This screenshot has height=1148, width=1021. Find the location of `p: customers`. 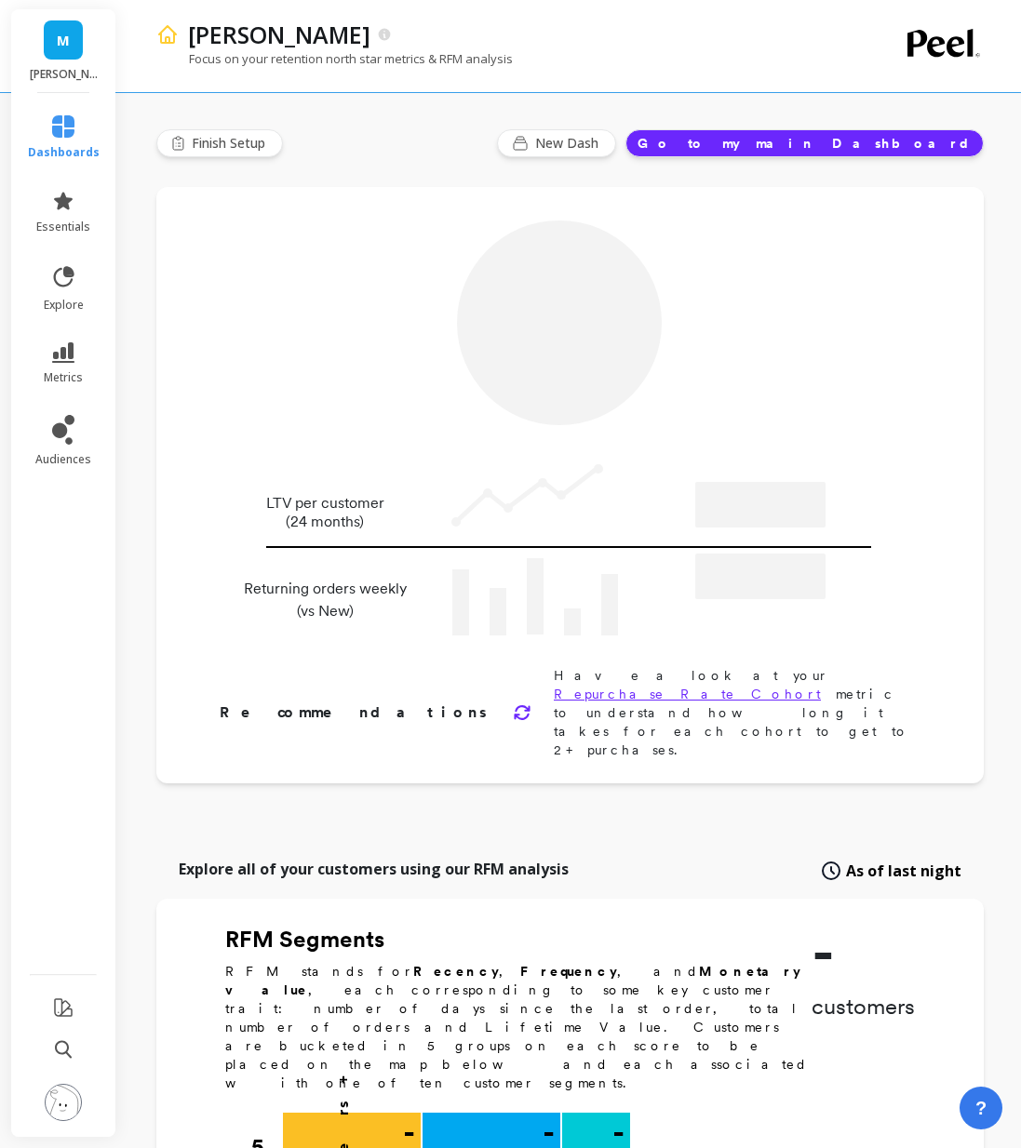

p: customers is located at coordinates (862, 1007).